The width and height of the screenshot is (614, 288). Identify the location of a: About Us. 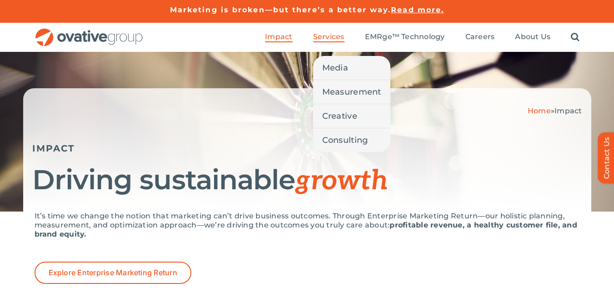
(533, 37).